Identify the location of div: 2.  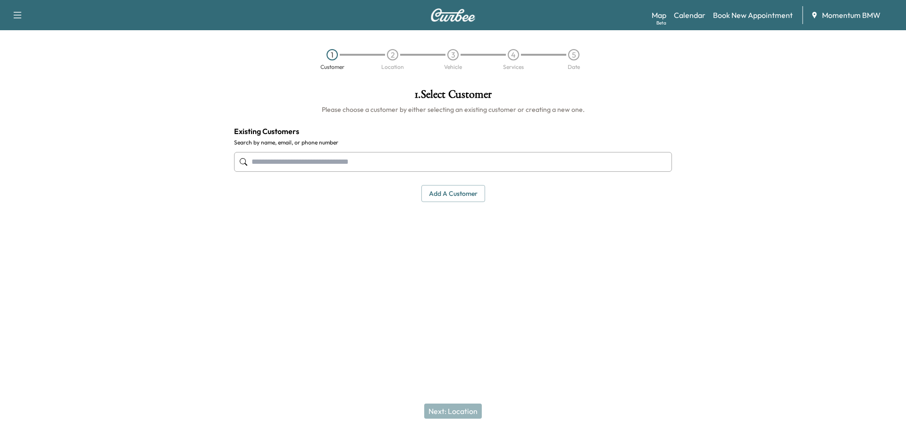
(393, 55).